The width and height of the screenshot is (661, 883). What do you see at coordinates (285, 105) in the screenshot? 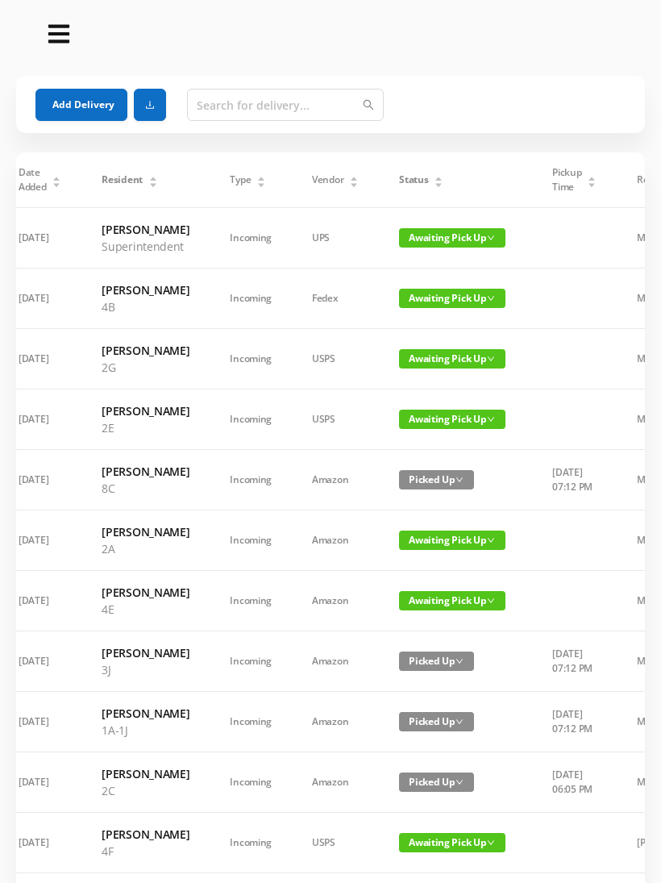
I see `input: Search for delivery...` at bounding box center [285, 105].